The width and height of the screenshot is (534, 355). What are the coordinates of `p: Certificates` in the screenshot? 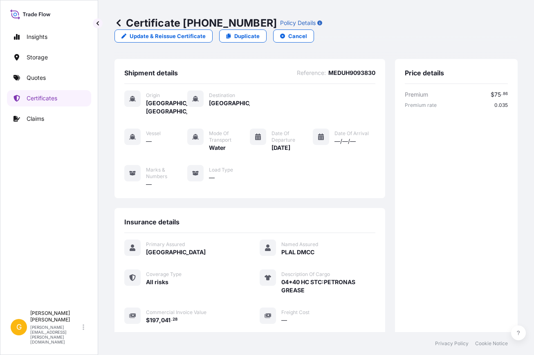 It's located at (42, 98).